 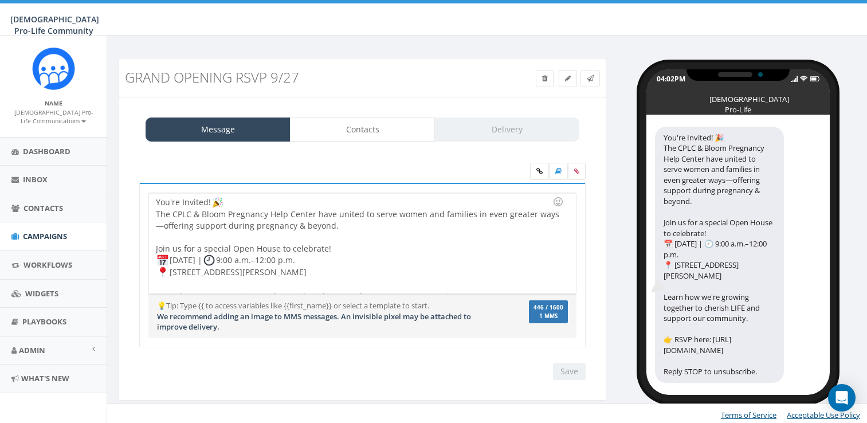 What do you see at coordinates (362, 243) in the screenshot?
I see `div: You're Invited! The CPLC & Bloom Pregnancy Help Center have united to serve women and families in...` at bounding box center [362, 243].